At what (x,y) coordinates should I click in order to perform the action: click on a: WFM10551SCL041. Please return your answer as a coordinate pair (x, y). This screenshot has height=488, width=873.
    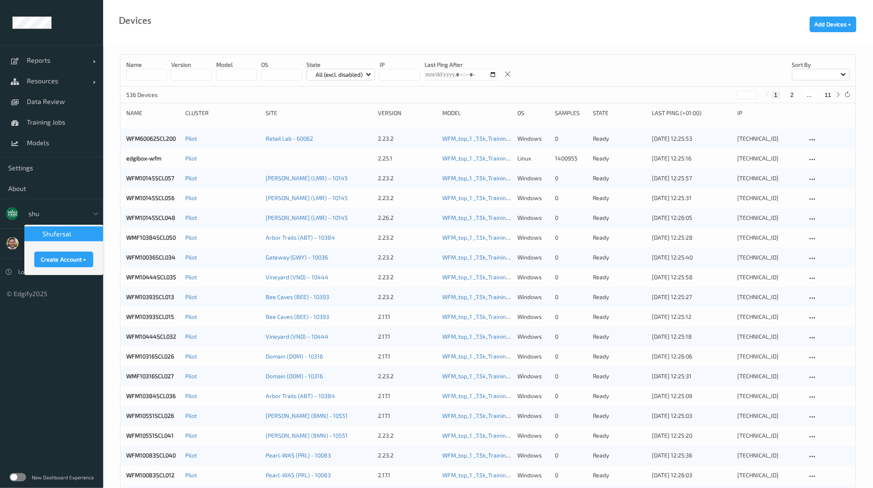
    Looking at the image, I should click on (150, 435).